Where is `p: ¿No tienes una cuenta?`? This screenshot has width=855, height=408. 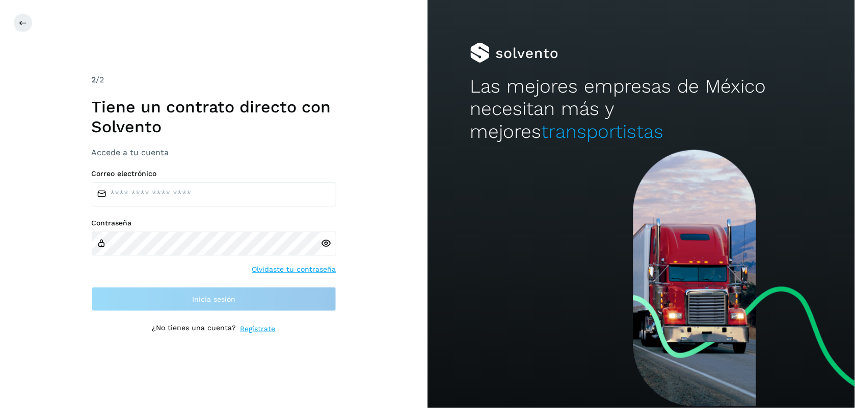
p: ¿No tienes una cuenta? is located at coordinates (194, 329).